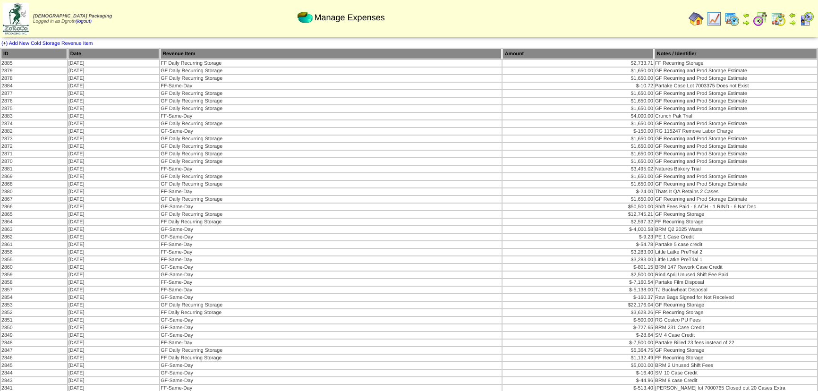 The image size is (818, 391). What do you see at coordinates (578, 320) in the screenshot?
I see `div: $-500.00` at bounding box center [578, 320].